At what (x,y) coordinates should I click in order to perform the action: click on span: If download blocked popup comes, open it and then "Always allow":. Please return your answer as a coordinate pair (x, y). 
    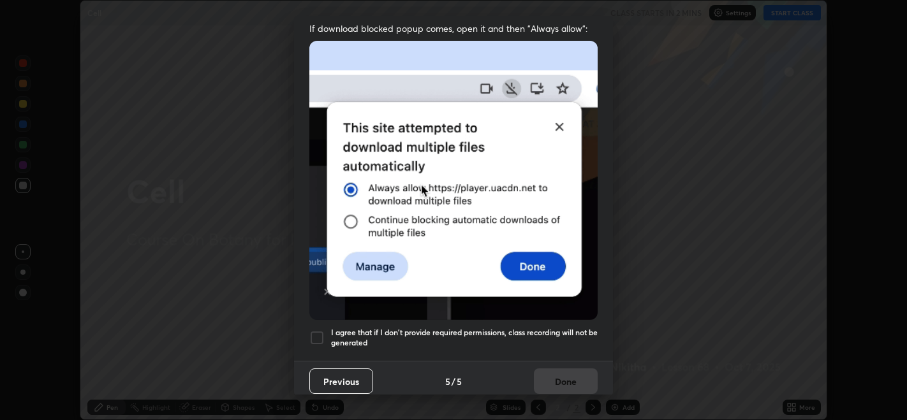
    Looking at the image, I should click on (453, 28).